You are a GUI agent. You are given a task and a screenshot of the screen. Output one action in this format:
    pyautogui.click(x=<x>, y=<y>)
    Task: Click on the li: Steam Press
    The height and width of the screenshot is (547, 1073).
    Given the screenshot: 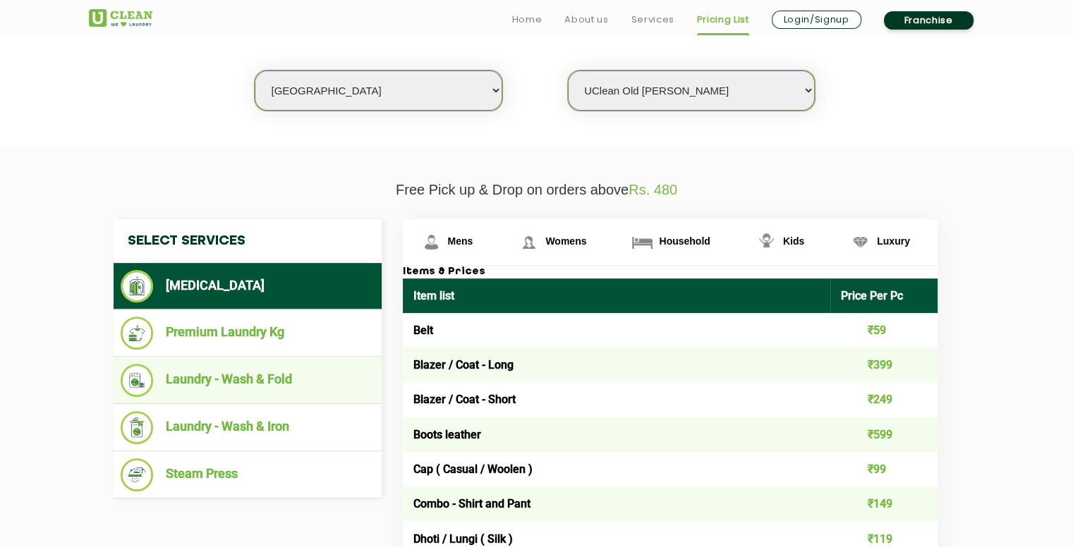 What is the action you would take?
    pyautogui.click(x=248, y=475)
    